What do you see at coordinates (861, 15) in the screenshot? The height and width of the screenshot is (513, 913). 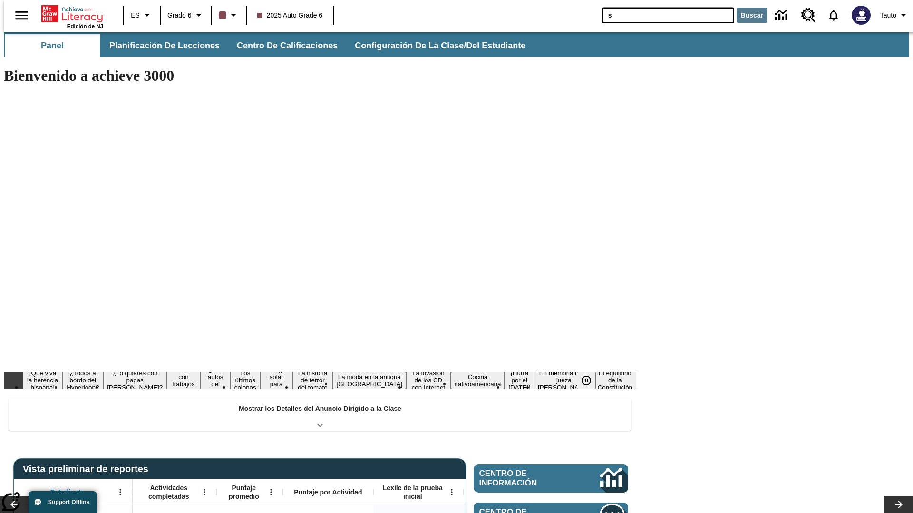 I see `img: Avatar` at bounding box center [861, 15].